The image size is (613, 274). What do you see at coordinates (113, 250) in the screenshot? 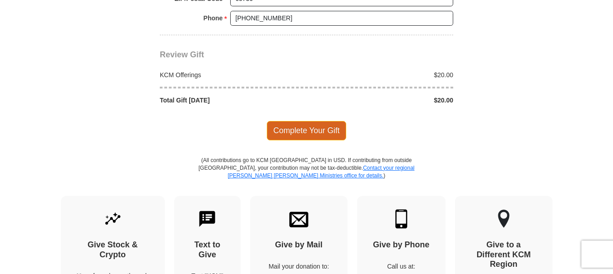
I see `h4: Give Stock & Crypto` at bounding box center [113, 250].